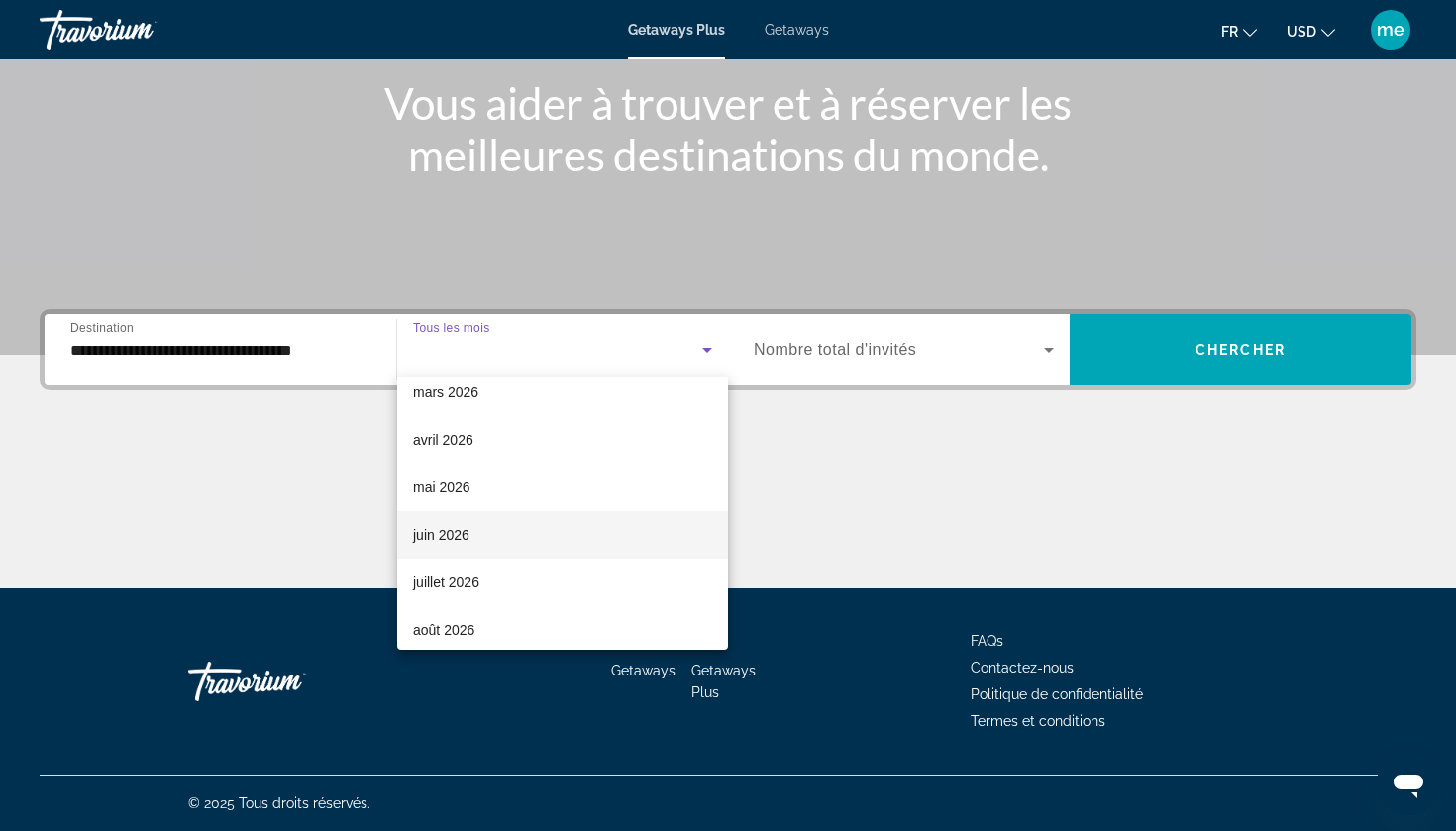 This screenshot has height=831, width=1456. I want to click on span: mai 2026, so click(442, 487).